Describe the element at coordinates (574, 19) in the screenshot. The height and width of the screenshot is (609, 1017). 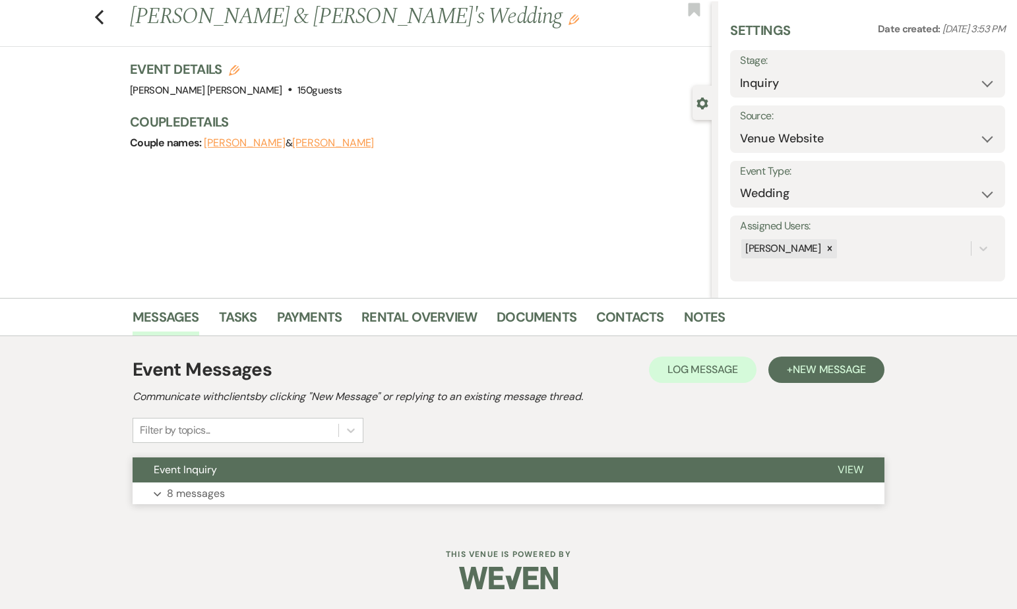
I see `button: Edit` at that location.